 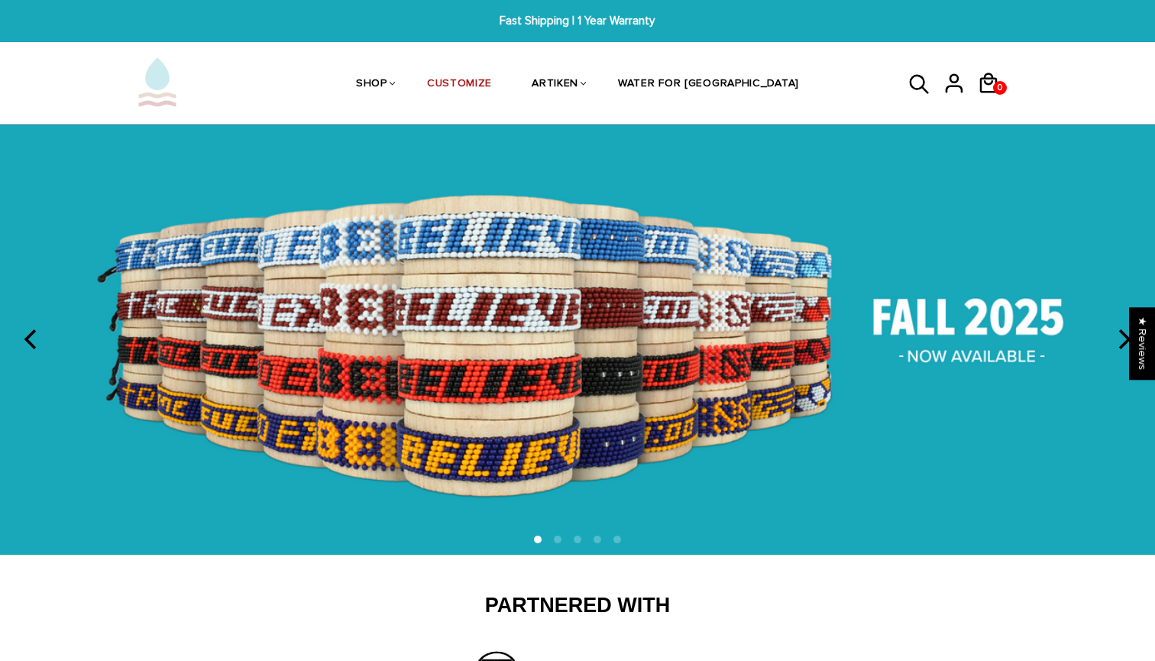 I want to click on button: next, so click(x=1123, y=339).